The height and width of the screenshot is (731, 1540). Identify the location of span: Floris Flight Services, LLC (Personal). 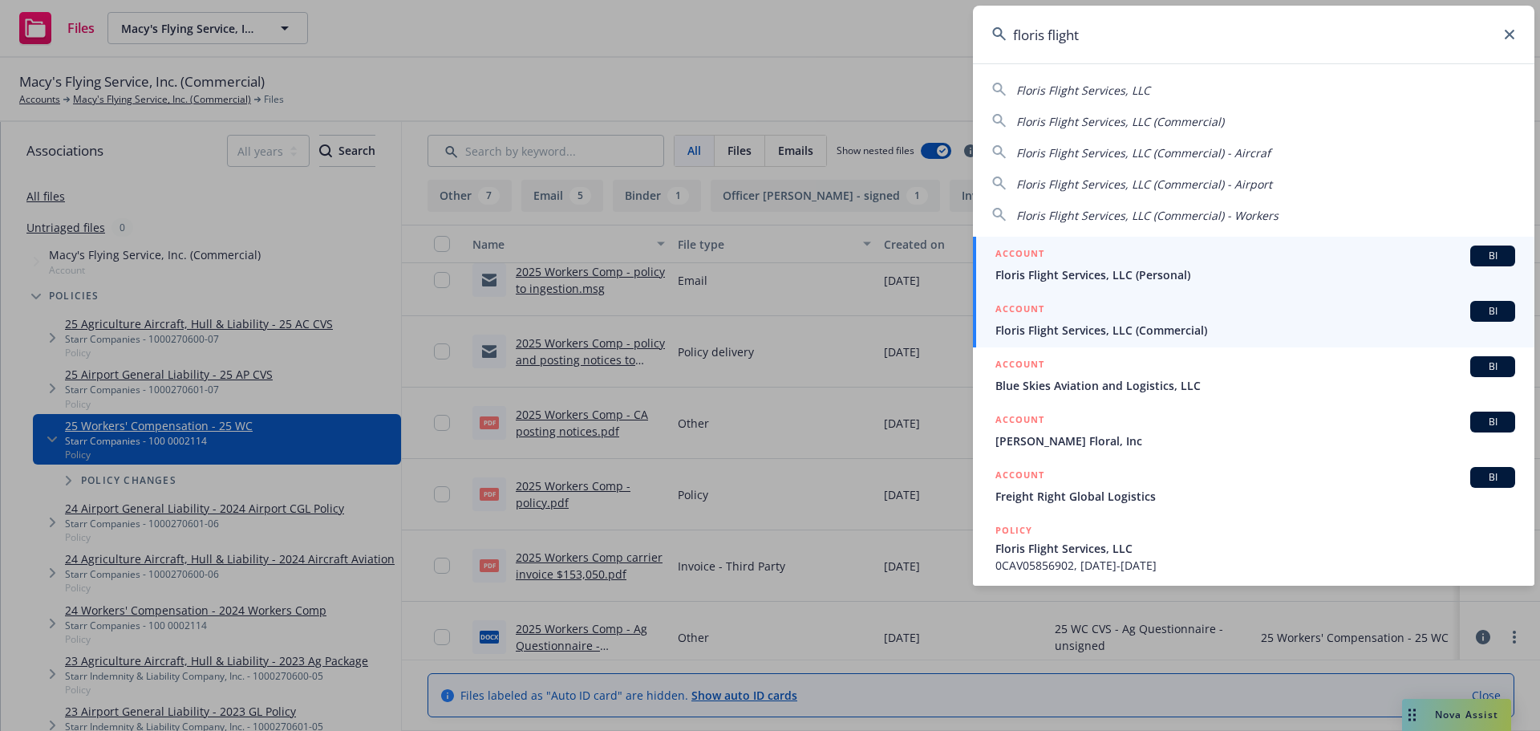
(1255, 274).